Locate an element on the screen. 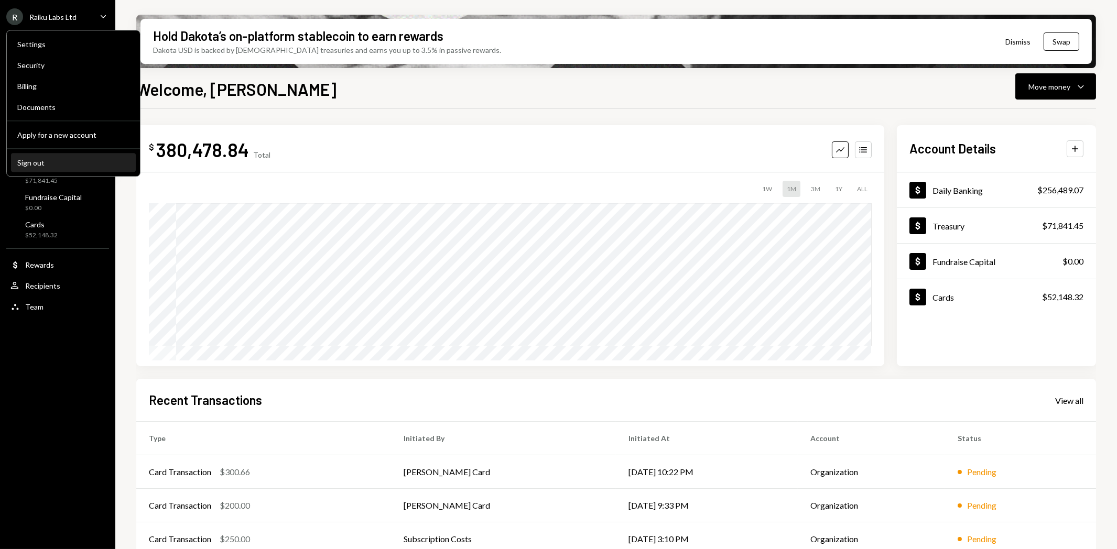 The width and height of the screenshot is (1117, 549). th: Type is located at coordinates (264, 439).